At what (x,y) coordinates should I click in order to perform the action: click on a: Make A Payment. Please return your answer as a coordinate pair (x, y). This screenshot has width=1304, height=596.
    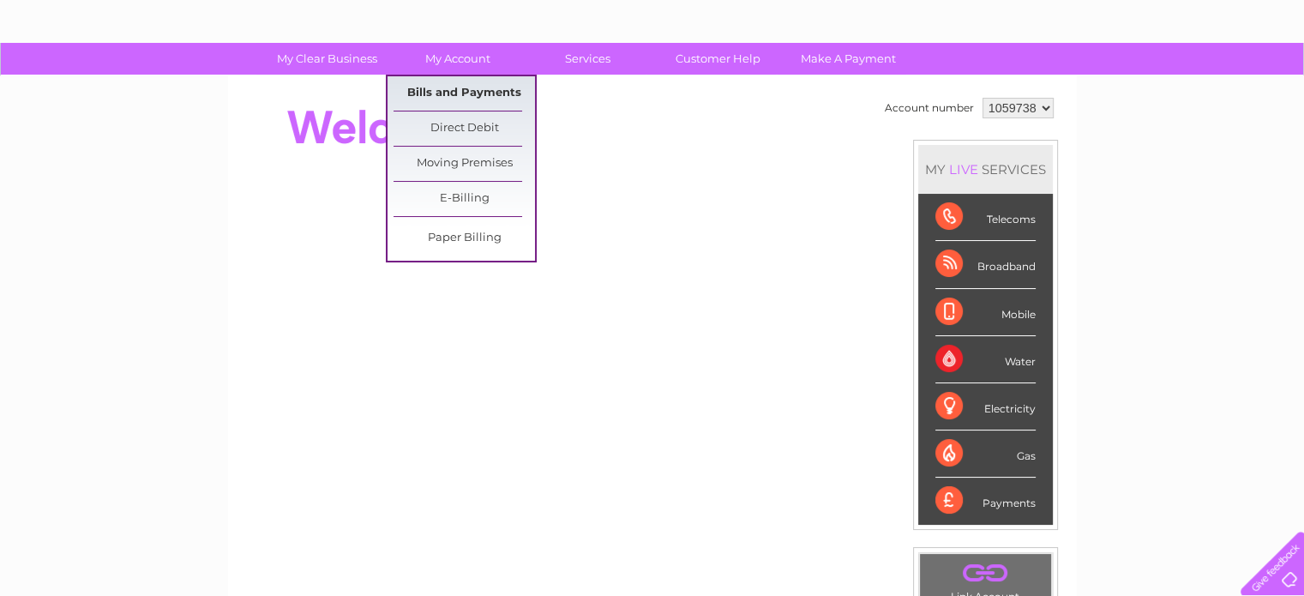
    Looking at the image, I should click on (848, 58).